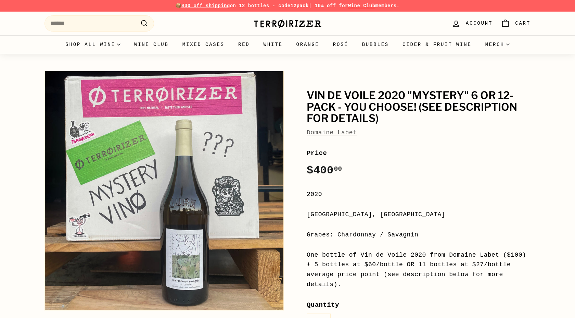 This screenshot has height=318, width=575. I want to click on h1: Vin de Voile 2020 "mystery" 6 or 12-pack - You choose! (see description for details), so click(419, 107).